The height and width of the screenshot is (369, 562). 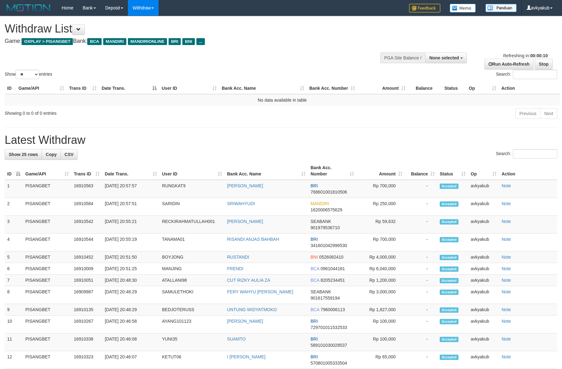 I want to click on td: RUNGKAT9, so click(x=192, y=189).